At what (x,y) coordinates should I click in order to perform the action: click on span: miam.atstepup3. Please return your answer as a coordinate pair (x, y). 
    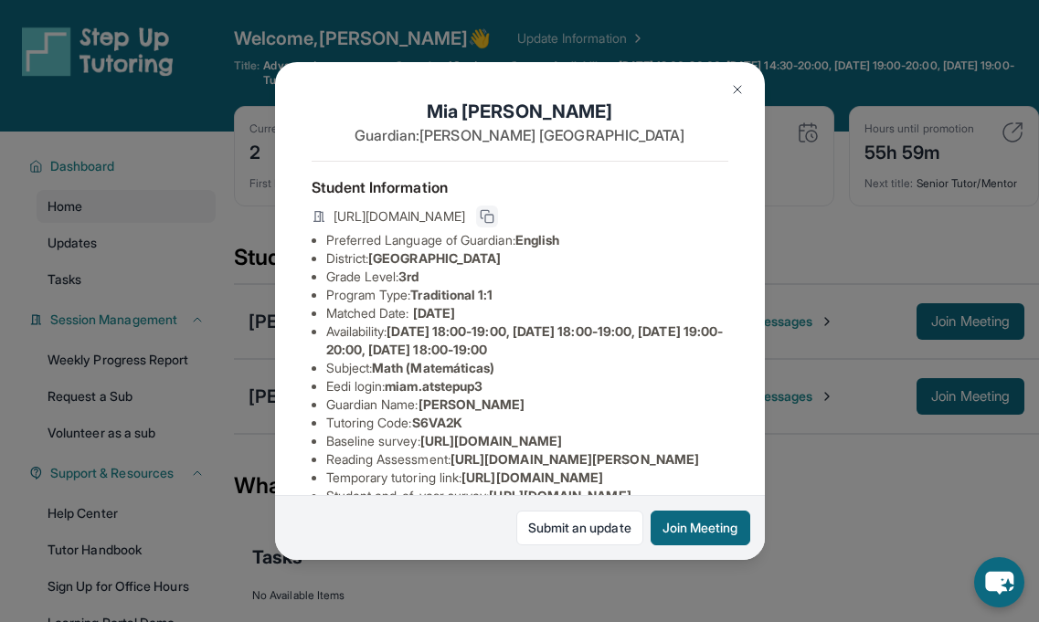
    Looking at the image, I should click on (433, 386).